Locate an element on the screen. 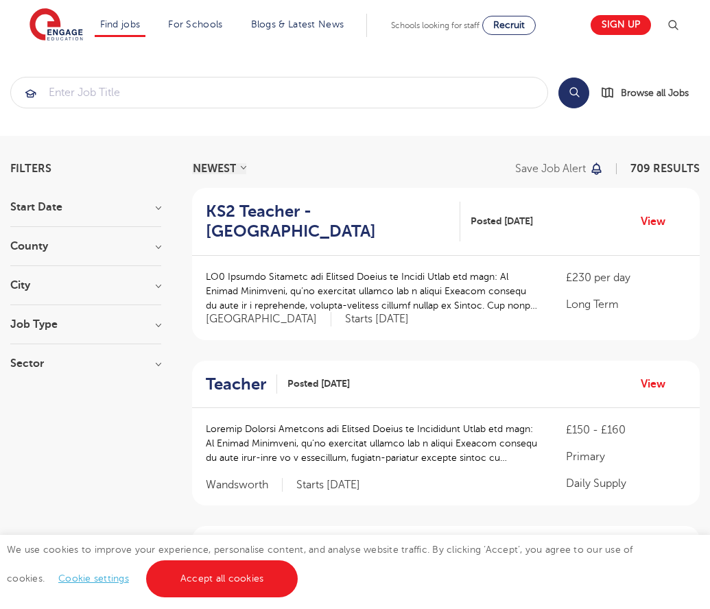  p: Primary is located at coordinates (625, 457).